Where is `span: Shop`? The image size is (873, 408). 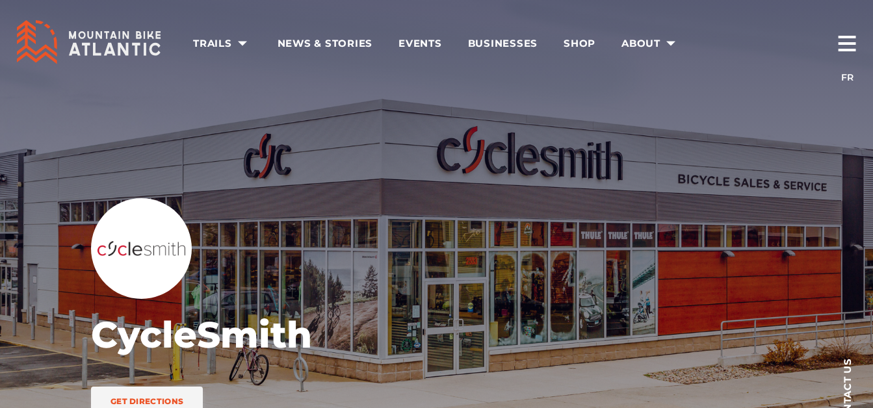 span: Shop is located at coordinates (579, 44).